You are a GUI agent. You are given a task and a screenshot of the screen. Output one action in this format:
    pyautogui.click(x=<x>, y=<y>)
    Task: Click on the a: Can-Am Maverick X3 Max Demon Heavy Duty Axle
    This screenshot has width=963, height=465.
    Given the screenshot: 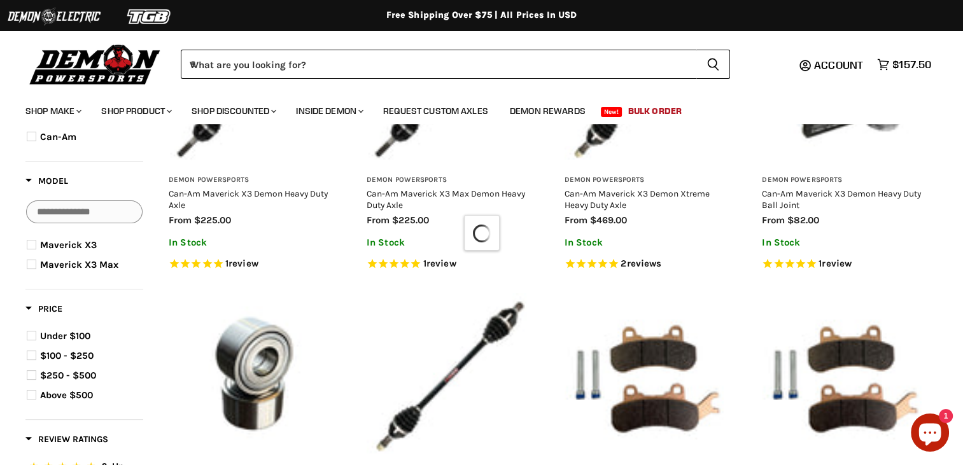 What is the action you would take?
    pyautogui.click(x=445, y=199)
    